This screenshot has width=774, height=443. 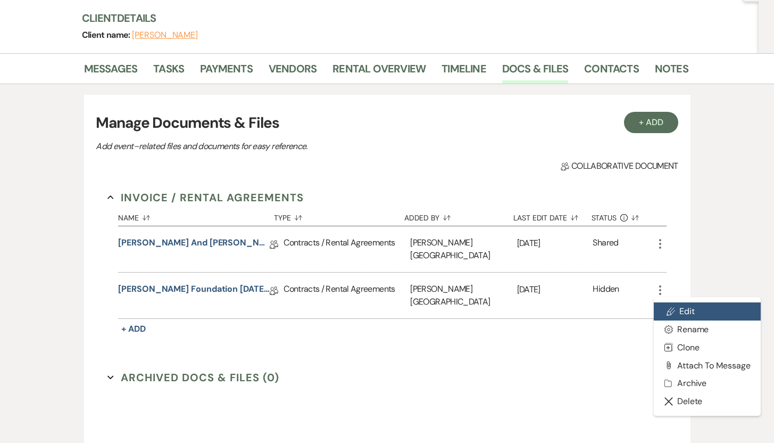 I want to click on button: Last Edit Date, so click(x=552, y=215).